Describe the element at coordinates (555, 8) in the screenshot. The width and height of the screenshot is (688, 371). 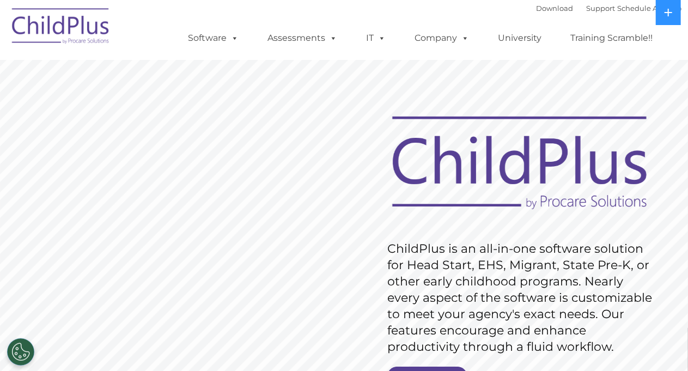
I see `a: Download` at that location.